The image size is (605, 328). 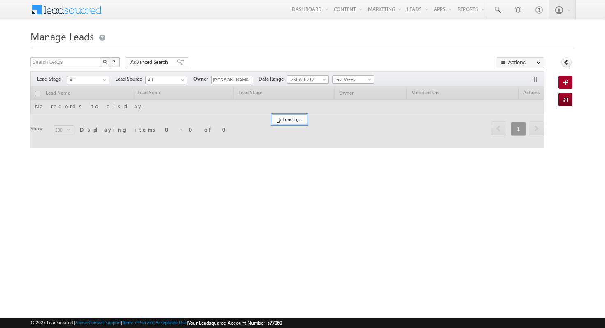 What do you see at coordinates (156, 323) in the screenshot?
I see `span: © 2025 LeadSquared | | | | |` at bounding box center [156, 323].